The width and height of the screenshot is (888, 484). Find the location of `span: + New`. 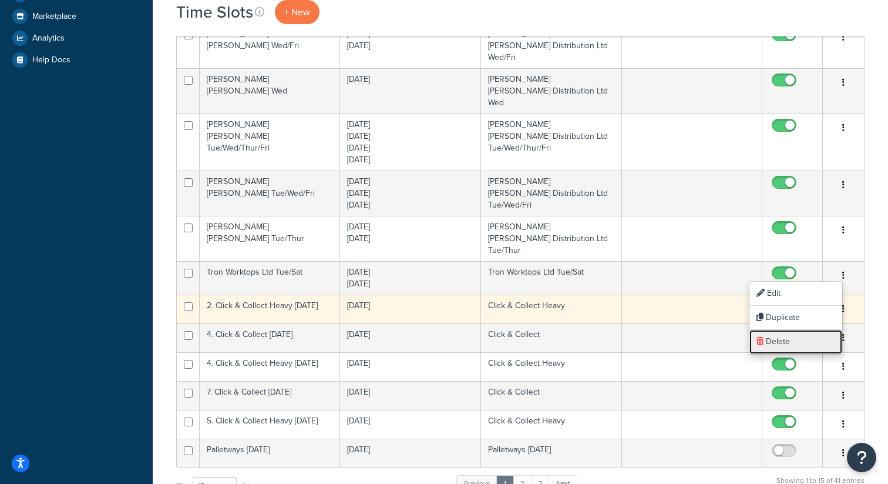

span: + New is located at coordinates (297, 12).